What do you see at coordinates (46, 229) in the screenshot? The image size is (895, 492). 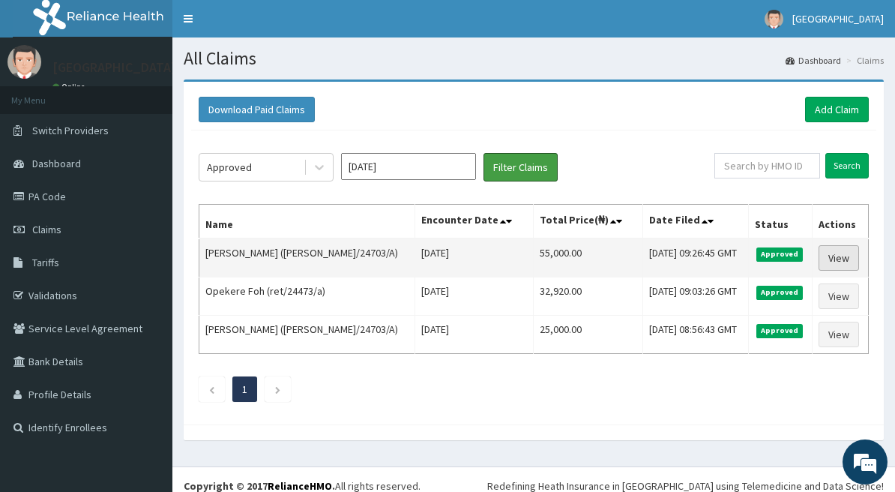 I see `span: Claims` at bounding box center [46, 229].